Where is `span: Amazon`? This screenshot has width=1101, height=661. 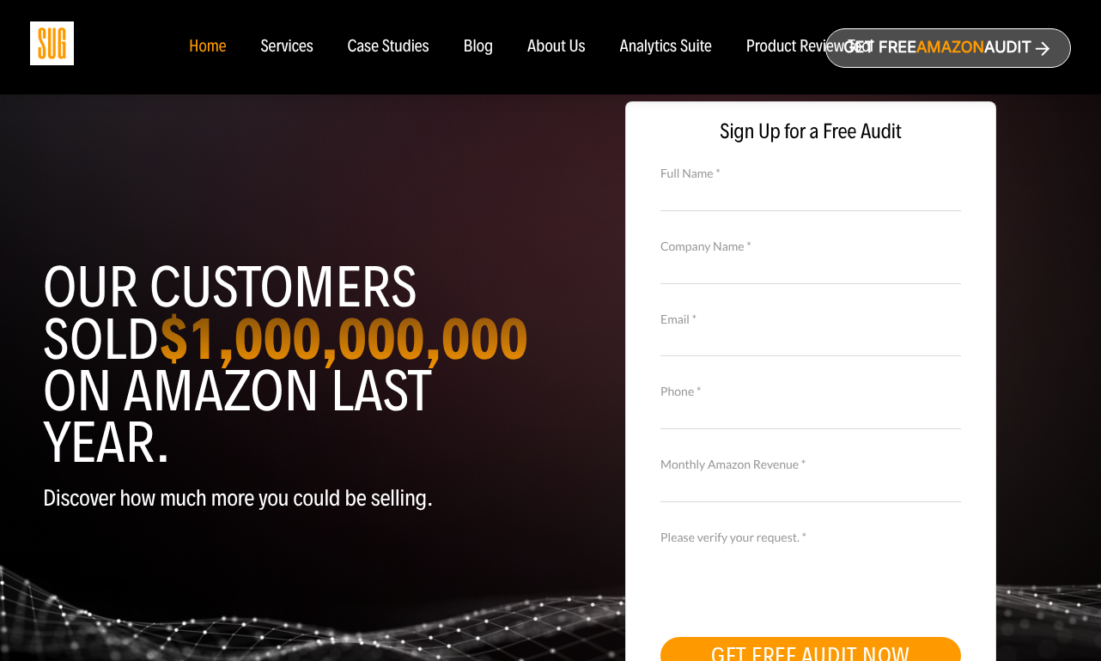 span: Amazon is located at coordinates (950, 47).